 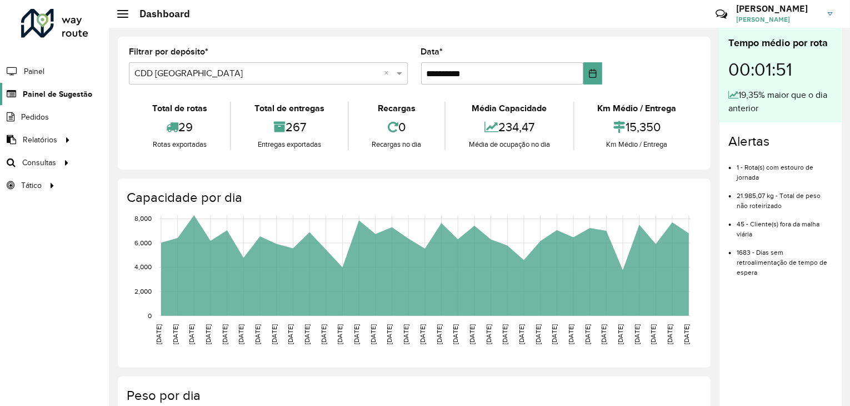 I want to click on h4: Capacidade por dia, so click(x=413, y=197).